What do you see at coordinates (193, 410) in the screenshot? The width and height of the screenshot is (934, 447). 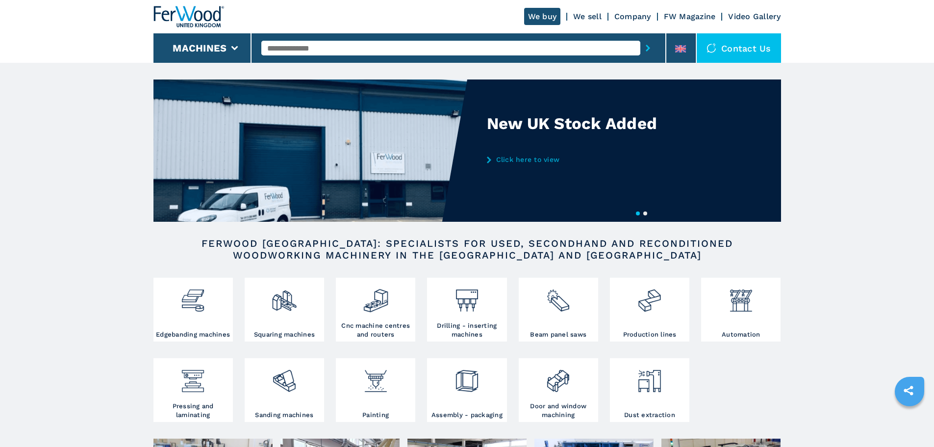 I see `h3: Pressing and laminating` at bounding box center [193, 410].